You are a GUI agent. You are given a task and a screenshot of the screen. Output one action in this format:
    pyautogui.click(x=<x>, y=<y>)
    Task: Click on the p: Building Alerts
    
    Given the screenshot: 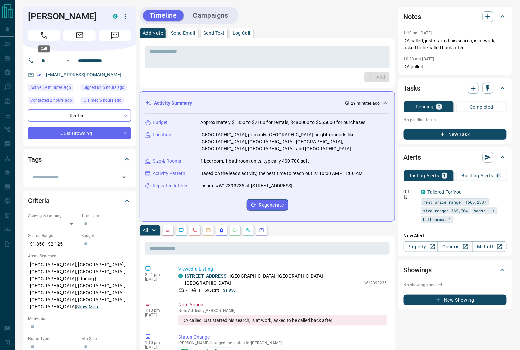 What is the action you would take?
    pyautogui.click(x=477, y=176)
    